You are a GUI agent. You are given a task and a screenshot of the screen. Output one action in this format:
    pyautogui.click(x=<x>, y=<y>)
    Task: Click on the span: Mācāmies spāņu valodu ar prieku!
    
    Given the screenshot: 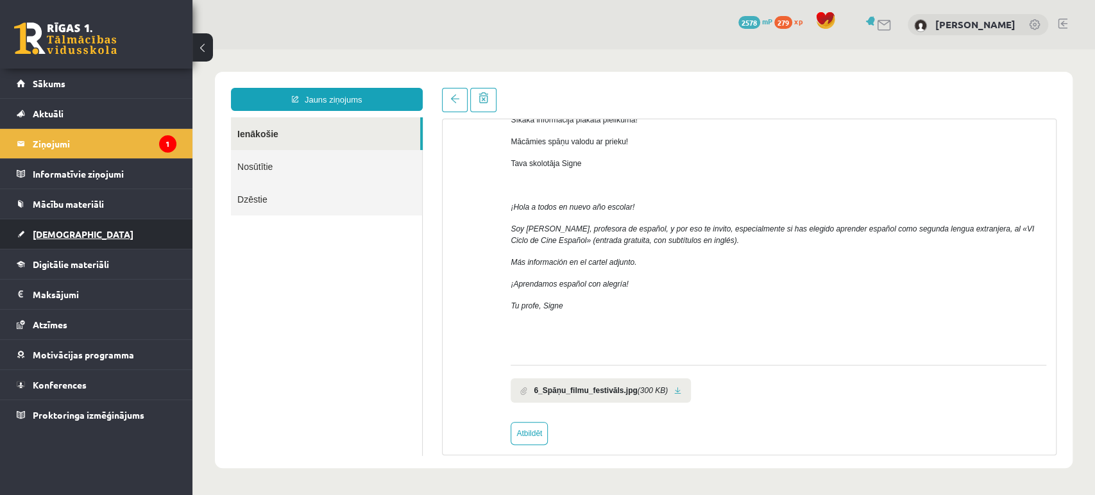 What is the action you would take?
    pyautogui.click(x=377, y=92)
    